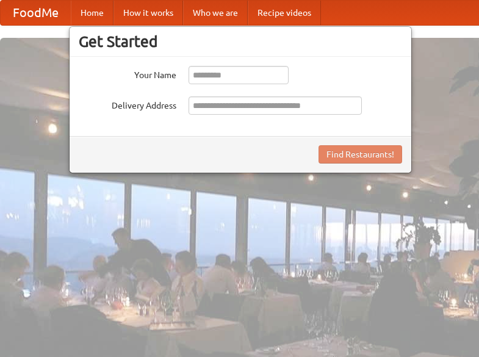  What do you see at coordinates (148, 13) in the screenshot?
I see `a: How it works` at bounding box center [148, 13].